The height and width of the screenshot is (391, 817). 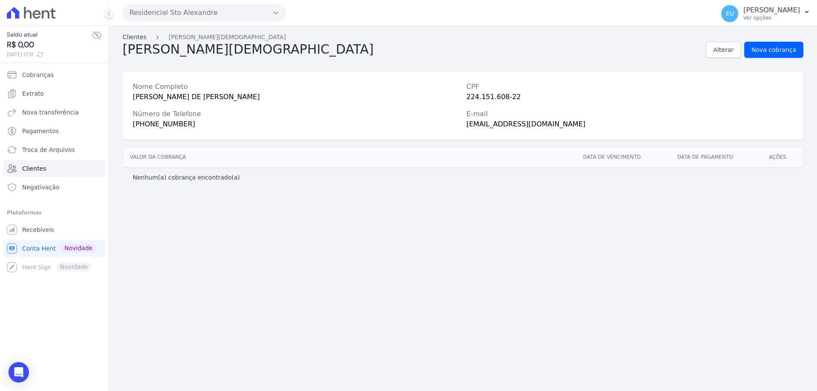 What do you see at coordinates (54, 230) in the screenshot?
I see `a: Recebíveis` at bounding box center [54, 230].